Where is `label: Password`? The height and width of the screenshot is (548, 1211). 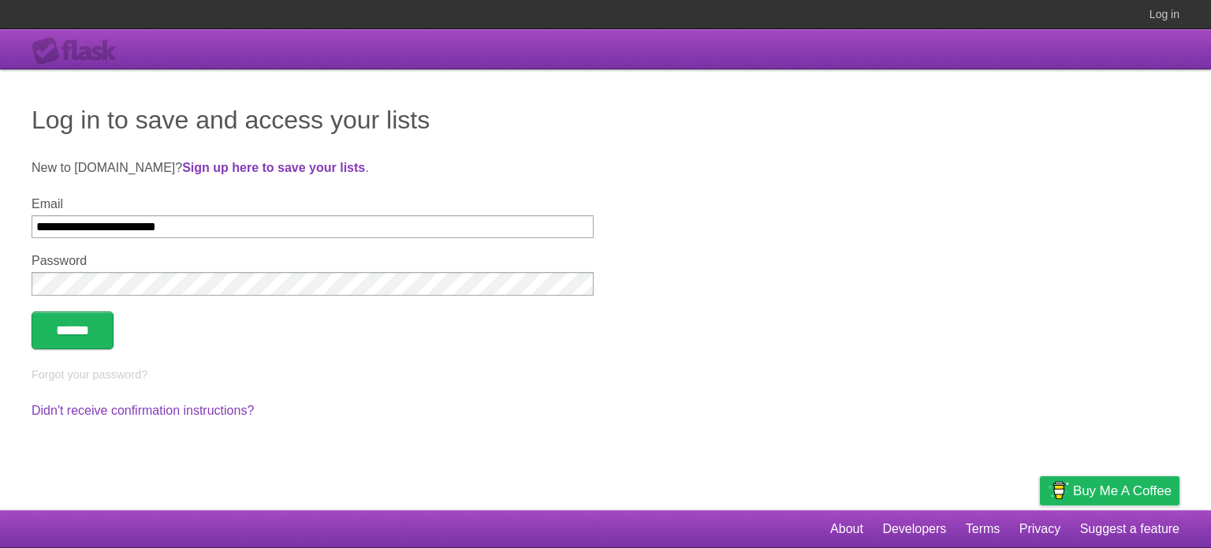
label: Password is located at coordinates (312, 261).